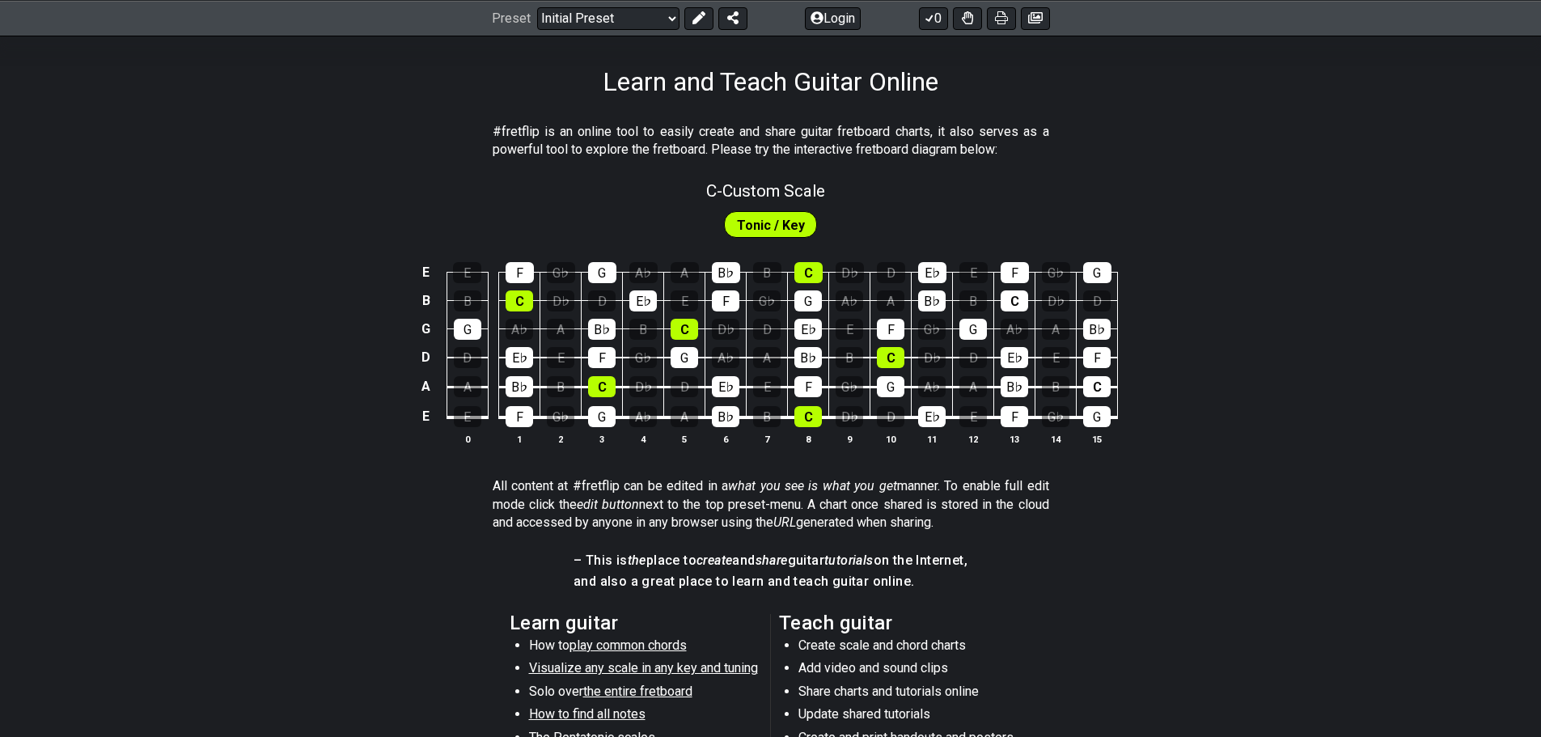  What do you see at coordinates (849, 438) in the screenshot?
I see `th: 9` at bounding box center [849, 438].